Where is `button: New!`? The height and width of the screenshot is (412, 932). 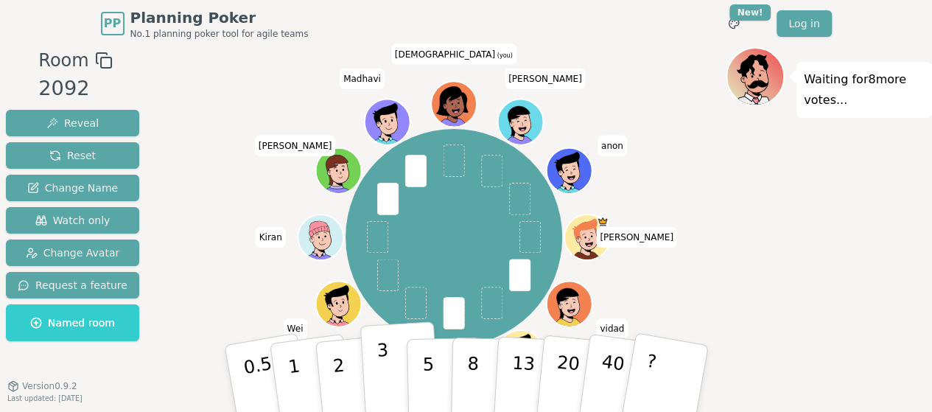
button: New! is located at coordinates (734, 24).